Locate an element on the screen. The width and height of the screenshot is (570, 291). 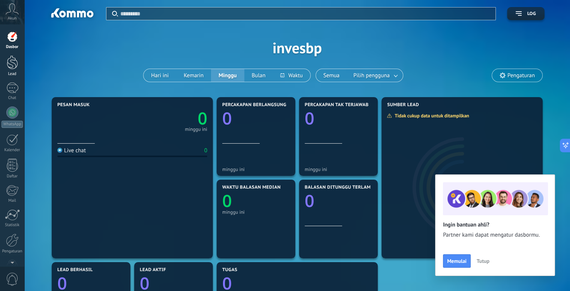
div: 0 is located at coordinates (206, 150).